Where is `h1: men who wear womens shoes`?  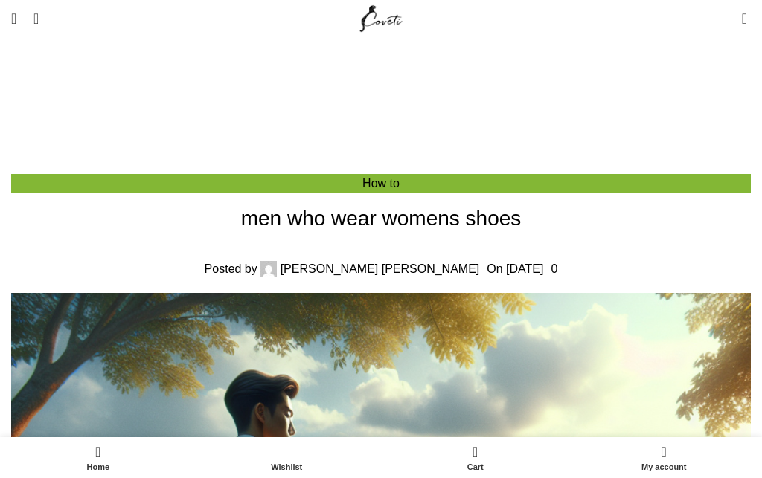
h1: men who wear womens shoes is located at coordinates (381, 218).